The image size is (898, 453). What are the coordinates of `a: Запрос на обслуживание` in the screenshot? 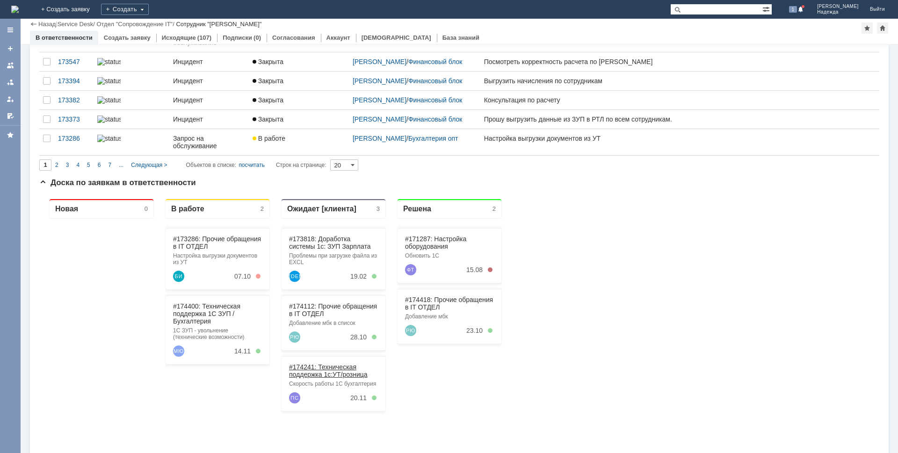 It's located at (209, 142).